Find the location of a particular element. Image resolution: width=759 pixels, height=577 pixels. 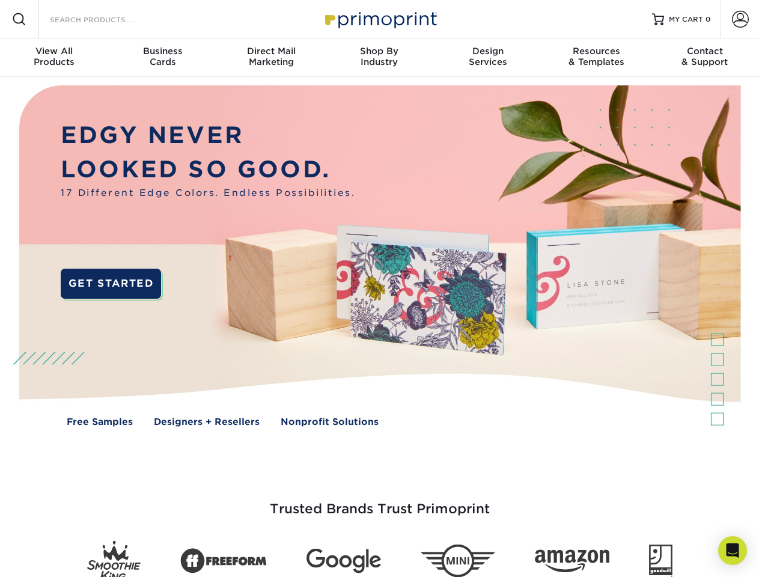

span: Contact is located at coordinates (705, 51).